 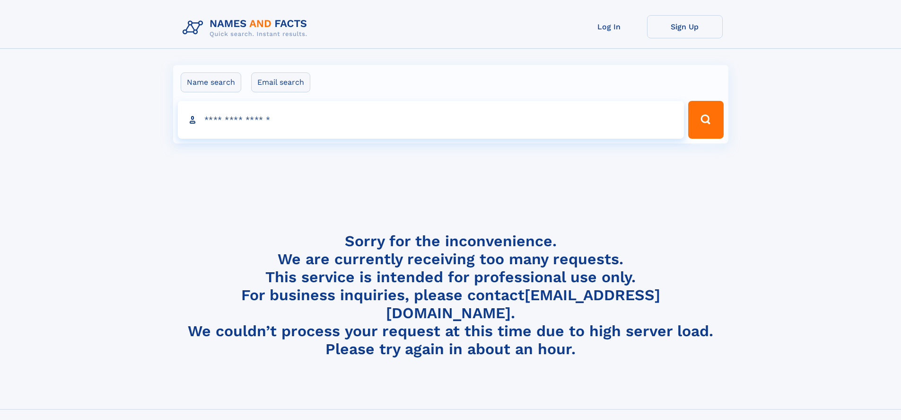 I want to click on label: Email search, so click(x=281, y=82).